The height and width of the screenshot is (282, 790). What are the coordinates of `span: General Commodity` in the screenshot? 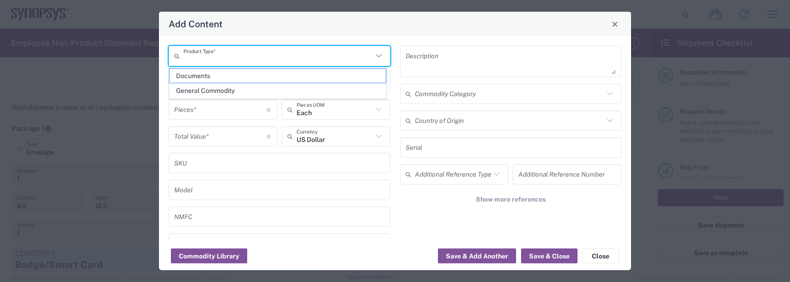 It's located at (278, 91).